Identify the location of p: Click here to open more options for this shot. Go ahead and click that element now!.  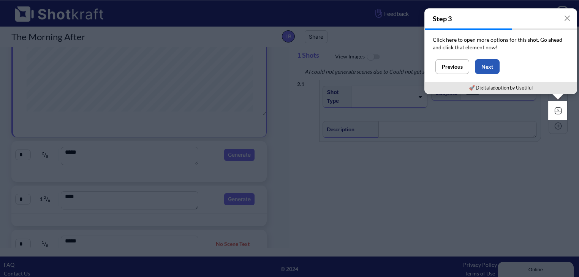
(501, 44).